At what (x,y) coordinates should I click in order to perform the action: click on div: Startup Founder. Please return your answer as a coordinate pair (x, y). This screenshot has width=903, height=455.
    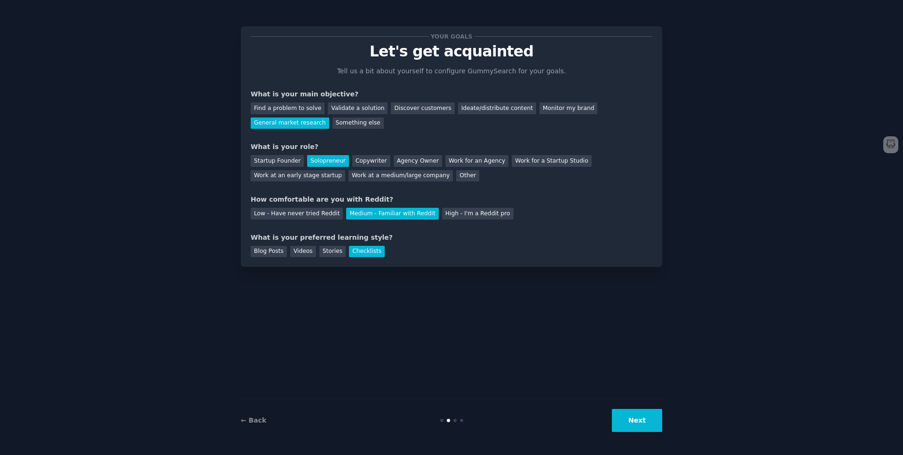
    Looking at the image, I should click on (277, 161).